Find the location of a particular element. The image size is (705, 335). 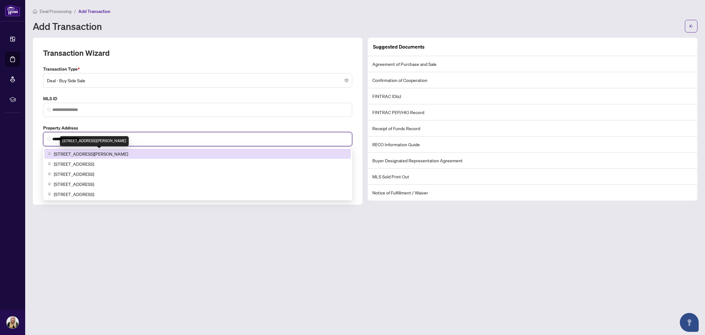

button: Open asap is located at coordinates (690, 322).